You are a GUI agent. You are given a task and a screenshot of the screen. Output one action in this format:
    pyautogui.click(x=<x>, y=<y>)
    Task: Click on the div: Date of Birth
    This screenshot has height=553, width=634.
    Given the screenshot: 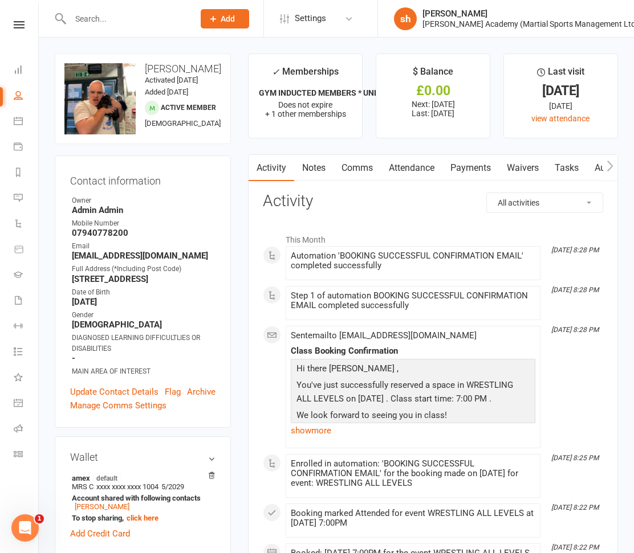 What is the action you would take?
    pyautogui.click(x=144, y=292)
    